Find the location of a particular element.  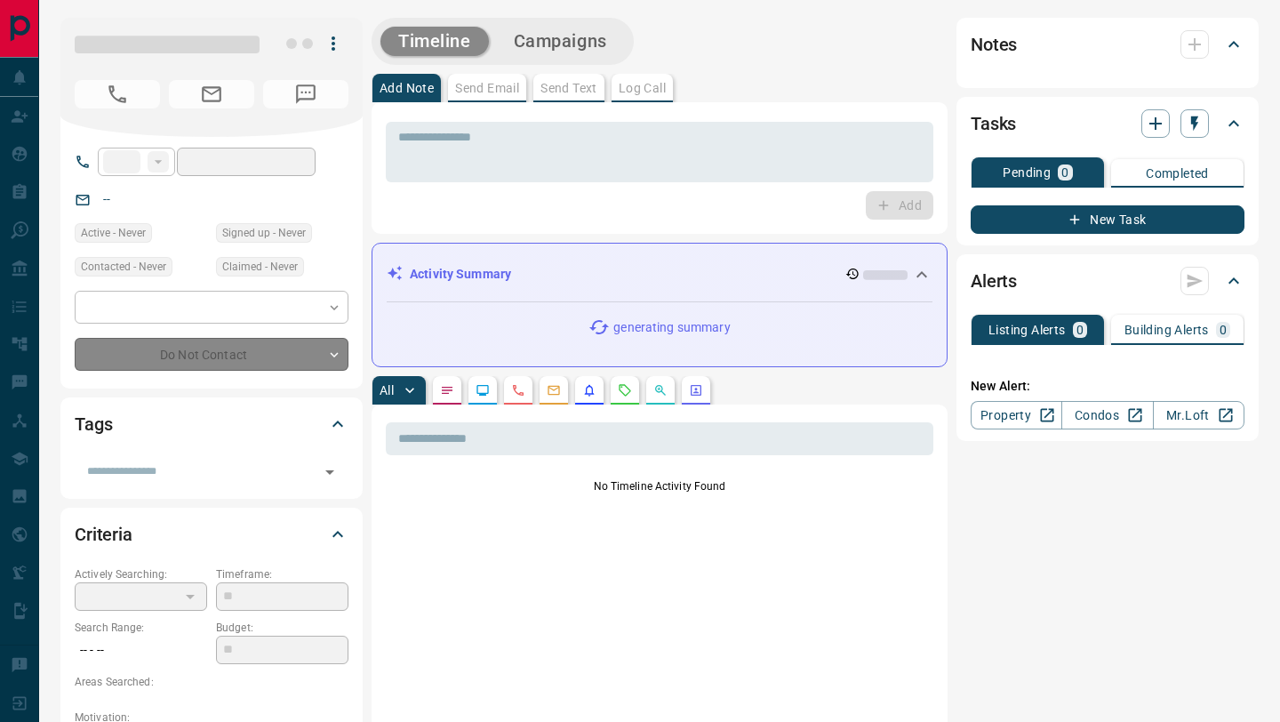

span: Contacted - Never is located at coordinates (124, 267).